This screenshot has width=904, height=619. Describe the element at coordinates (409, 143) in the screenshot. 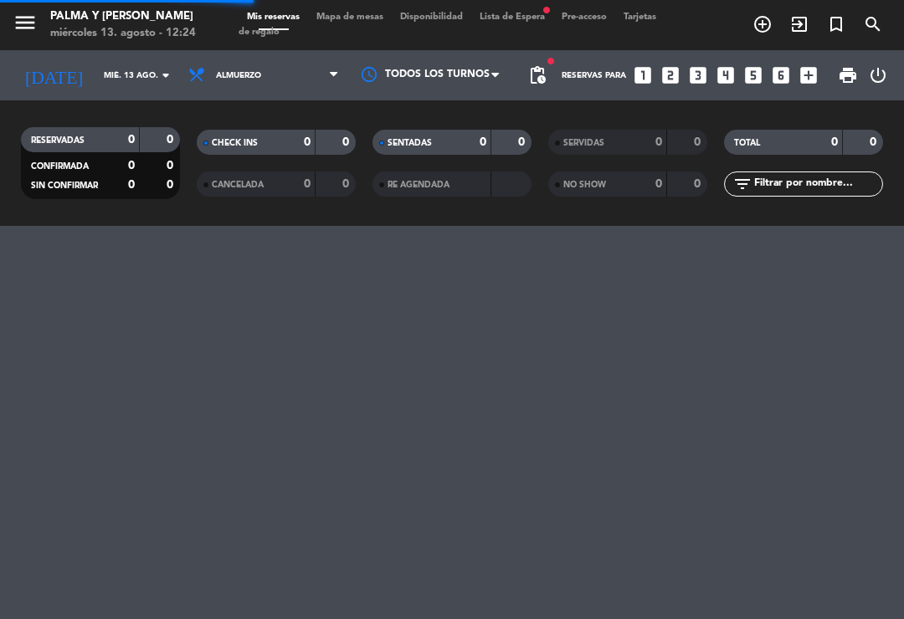

I see `span: SENTADAS` at that location.